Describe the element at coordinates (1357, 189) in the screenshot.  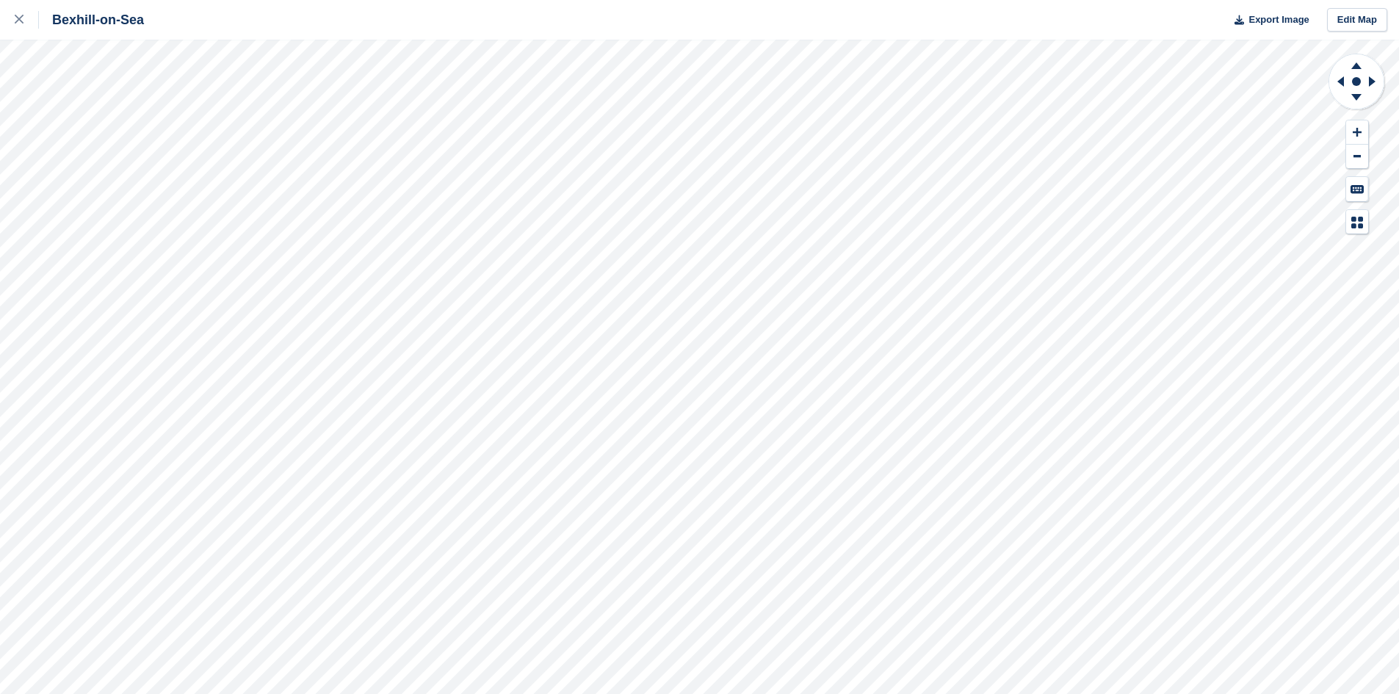
I see `button: Keyboard Shortcuts` at that location.